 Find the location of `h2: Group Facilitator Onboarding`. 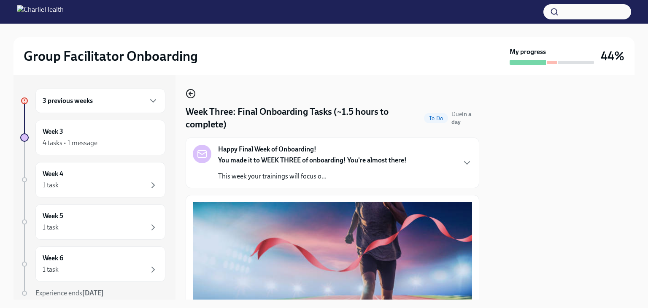

h2: Group Facilitator Onboarding is located at coordinates (110, 56).